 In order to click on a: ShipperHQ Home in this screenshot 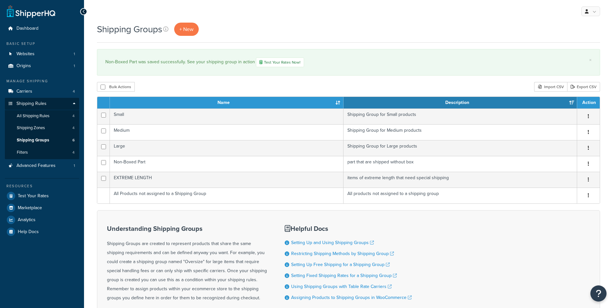, I will do `click(31, 11)`.